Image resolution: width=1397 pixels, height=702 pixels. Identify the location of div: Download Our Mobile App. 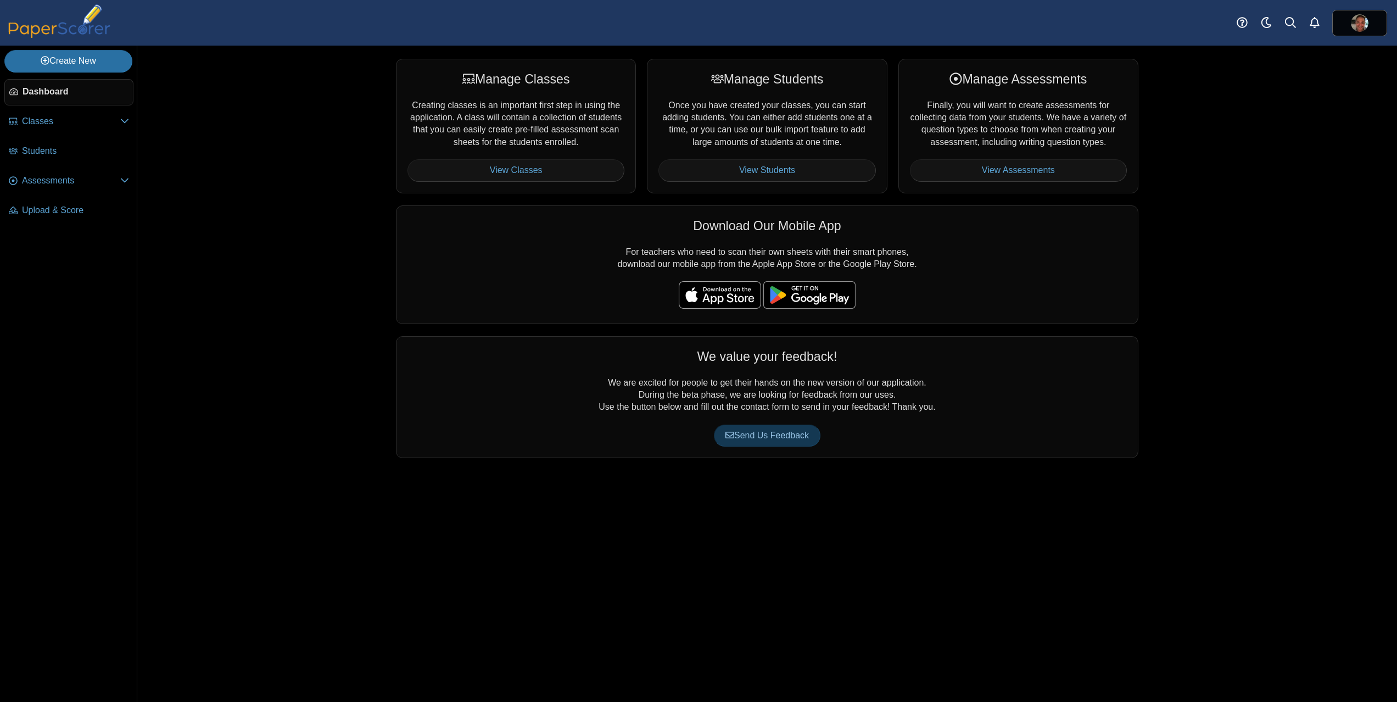
(767, 226).